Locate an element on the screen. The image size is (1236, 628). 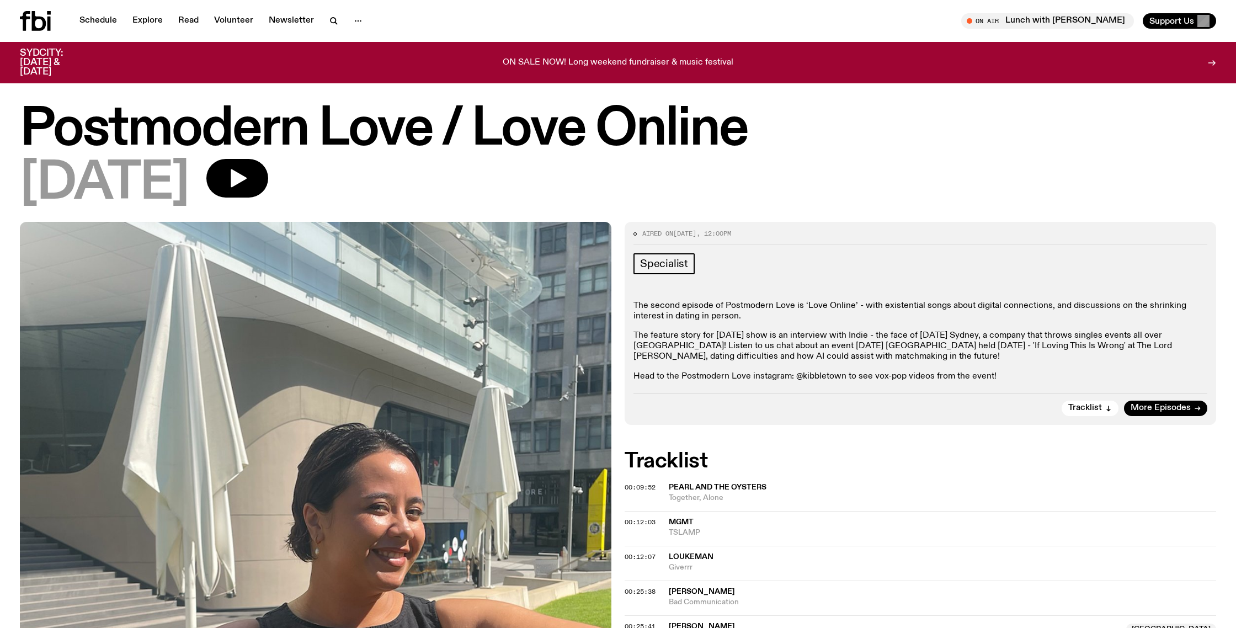
span: Giverrr is located at coordinates (942, 567).